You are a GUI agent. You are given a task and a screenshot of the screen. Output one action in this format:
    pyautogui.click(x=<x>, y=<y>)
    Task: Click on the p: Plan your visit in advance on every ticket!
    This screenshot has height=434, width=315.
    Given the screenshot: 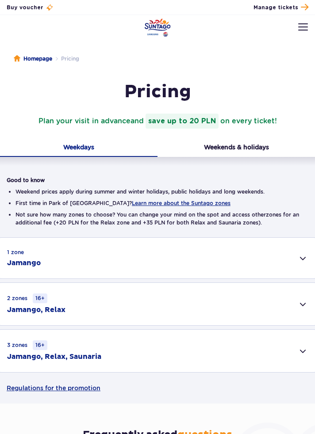 What is the action you would take?
    pyautogui.click(x=158, y=121)
    